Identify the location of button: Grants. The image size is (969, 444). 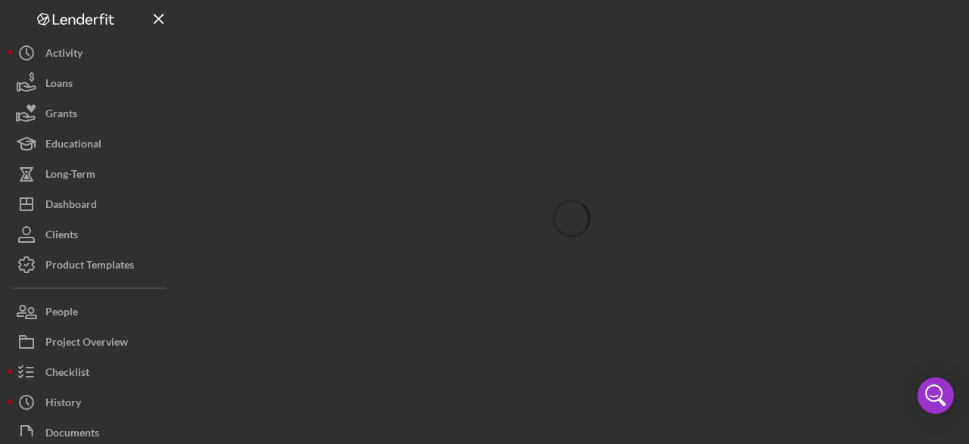
(91, 114).